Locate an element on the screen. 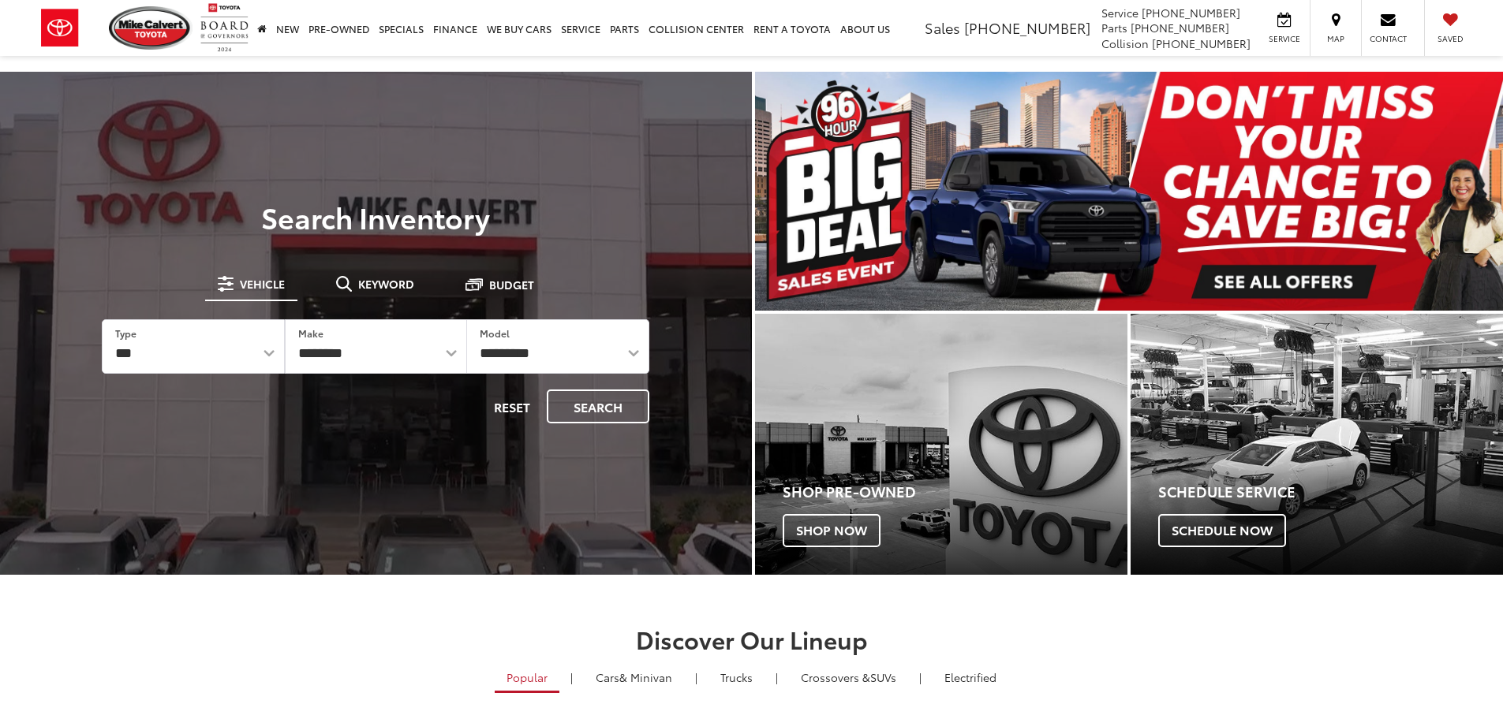 The image size is (1503, 704). span: Collision is located at coordinates (1125, 43).